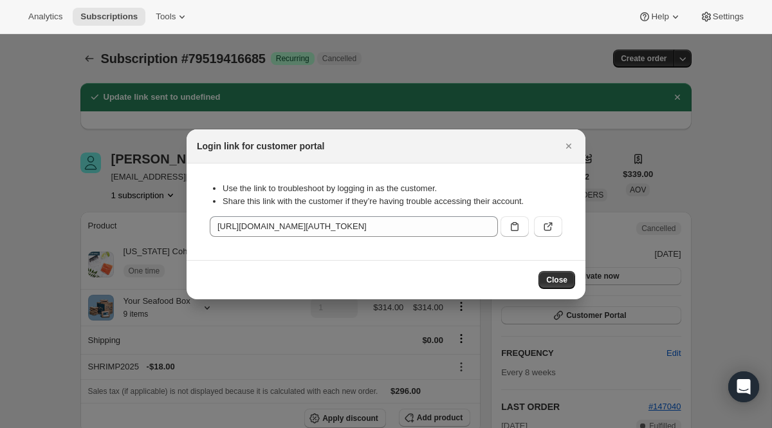 The width and height of the screenshot is (772, 428). Describe the element at coordinates (172, 17) in the screenshot. I see `button: Tools` at that location.